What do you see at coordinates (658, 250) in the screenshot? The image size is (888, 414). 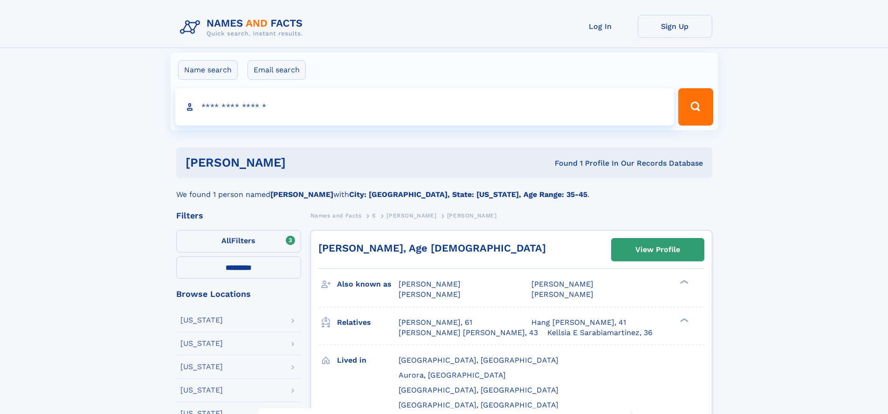 I see `a: View Profile` at bounding box center [658, 250].